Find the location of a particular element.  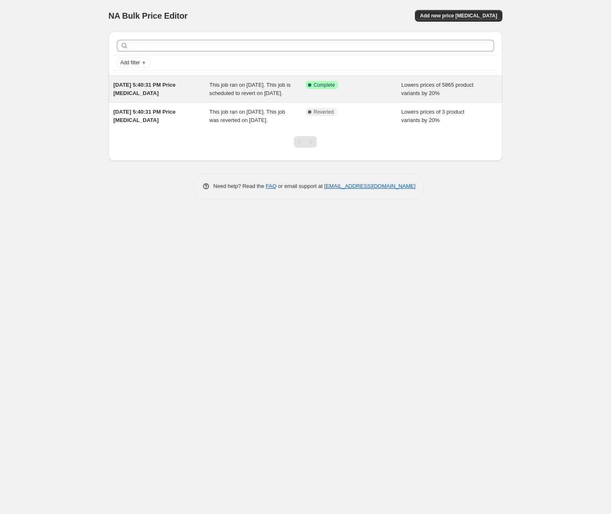

span: Add filter is located at coordinates (130, 63).